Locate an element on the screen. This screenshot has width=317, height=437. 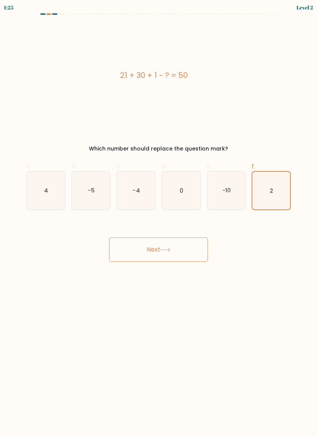
text: 2 is located at coordinates (272, 191).